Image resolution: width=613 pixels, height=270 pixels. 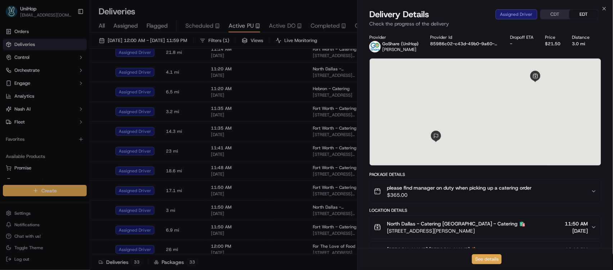 I want to click on div: $21.50, so click(x=552, y=44).